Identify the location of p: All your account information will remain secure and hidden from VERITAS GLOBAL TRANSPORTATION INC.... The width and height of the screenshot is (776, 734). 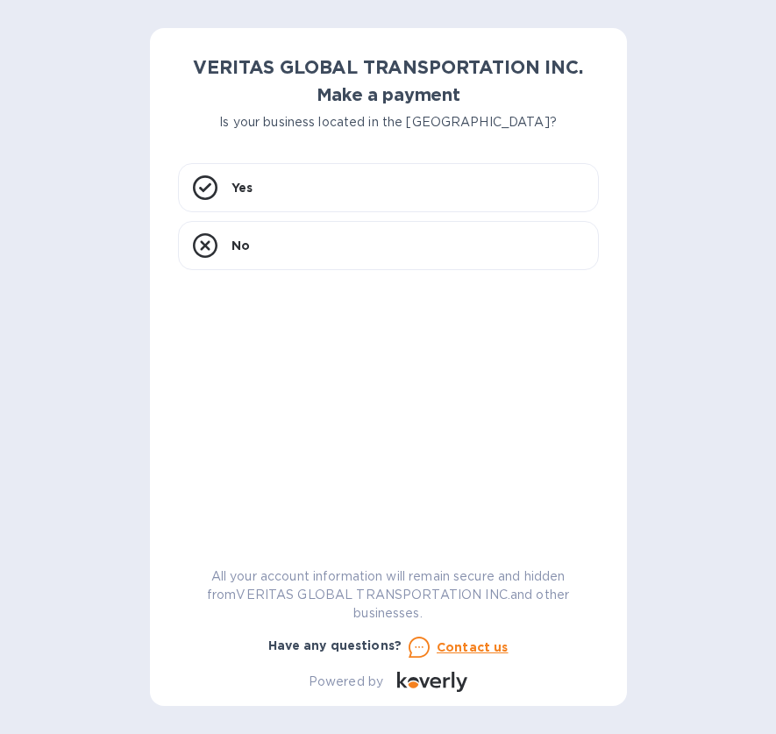
(388, 595).